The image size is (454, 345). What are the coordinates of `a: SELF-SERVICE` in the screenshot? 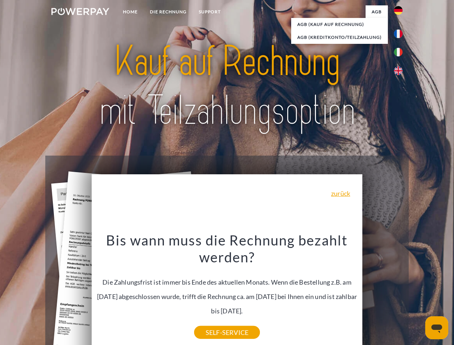 It's located at (227, 332).